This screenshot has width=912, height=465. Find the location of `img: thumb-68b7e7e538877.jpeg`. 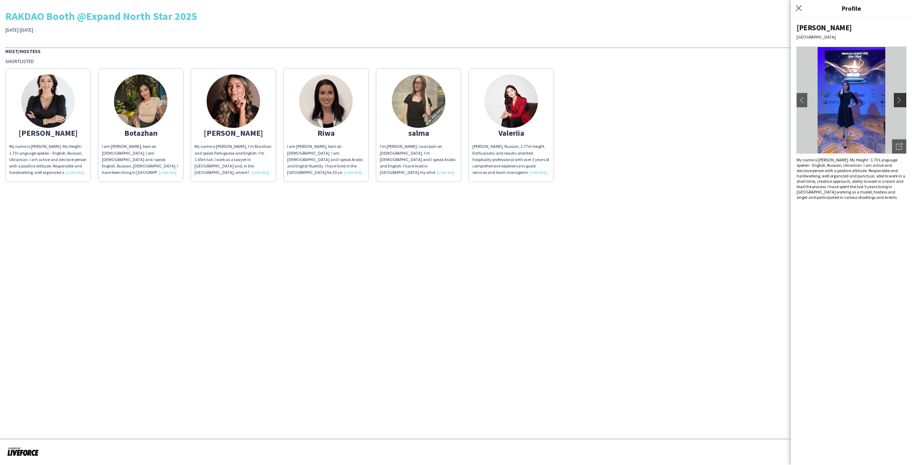

img: thumb-68b7e7e538877.jpeg is located at coordinates (233, 101).